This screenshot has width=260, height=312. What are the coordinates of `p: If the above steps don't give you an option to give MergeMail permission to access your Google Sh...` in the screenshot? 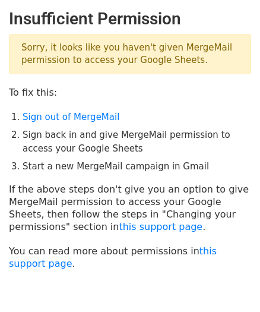 It's located at (130, 208).